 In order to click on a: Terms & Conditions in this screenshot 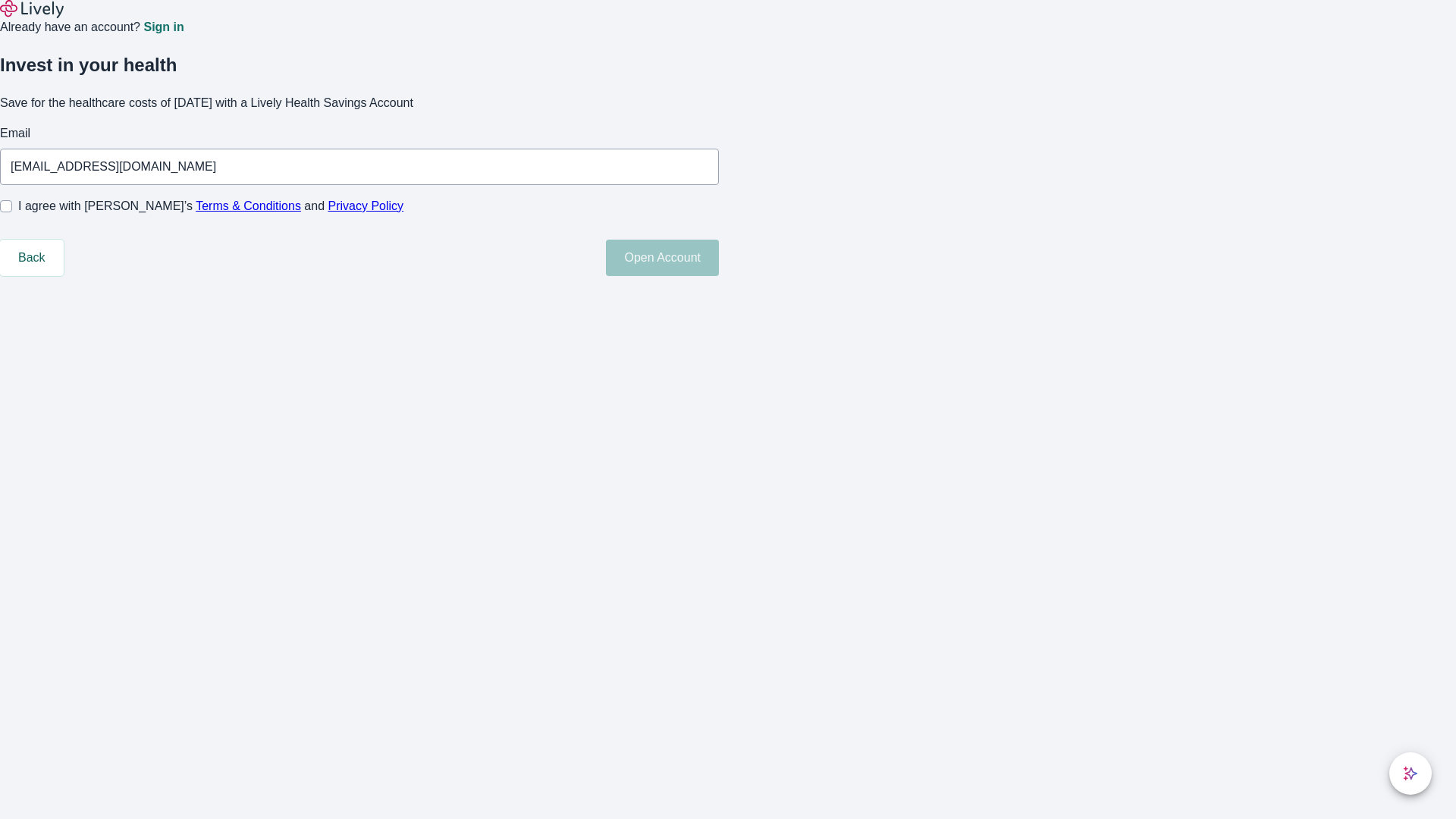, I will do `click(248, 205)`.